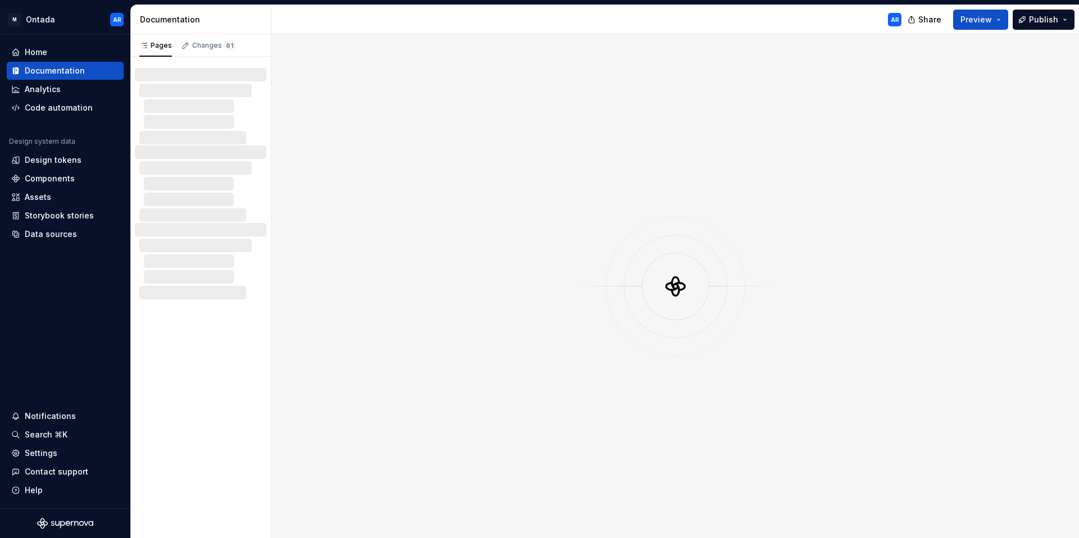 The height and width of the screenshot is (538, 1079). What do you see at coordinates (65, 89) in the screenshot?
I see `a: Analytics` at bounding box center [65, 89].